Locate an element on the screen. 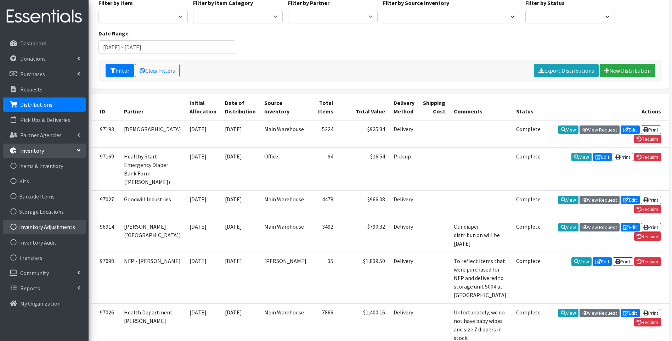 This screenshot has width=672, height=341. td: Pick up is located at coordinates (404, 169).